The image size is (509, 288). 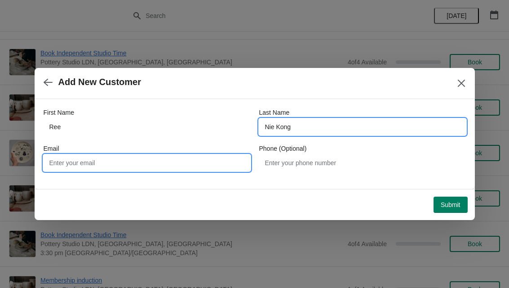 What do you see at coordinates (100, 82) in the screenshot?
I see `h2: Add New Customer` at bounding box center [100, 82].